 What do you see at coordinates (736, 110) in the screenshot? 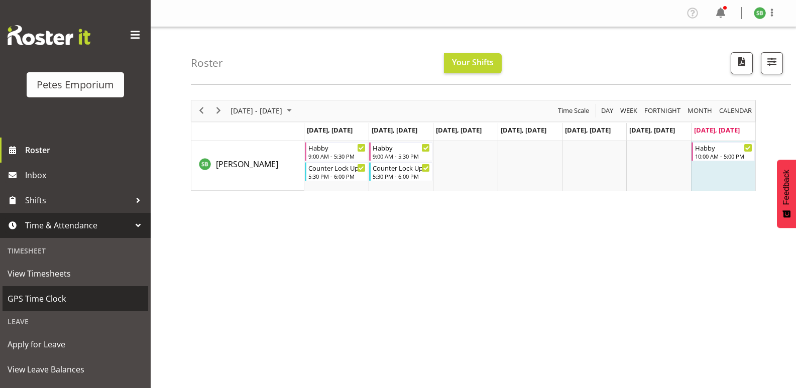
I see `button: Month` at bounding box center [736, 110].